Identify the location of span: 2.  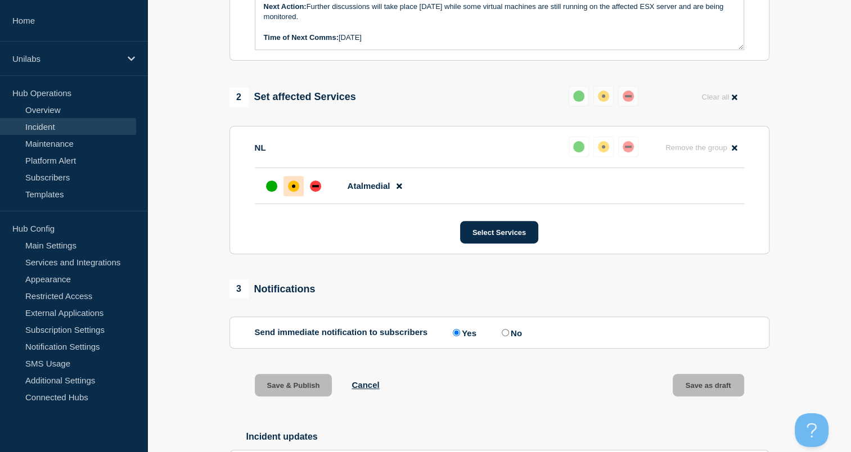
(239, 97).